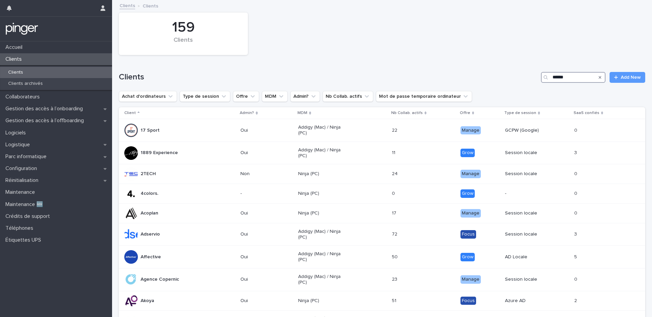  I want to click on p: 2TECH, so click(148, 174).